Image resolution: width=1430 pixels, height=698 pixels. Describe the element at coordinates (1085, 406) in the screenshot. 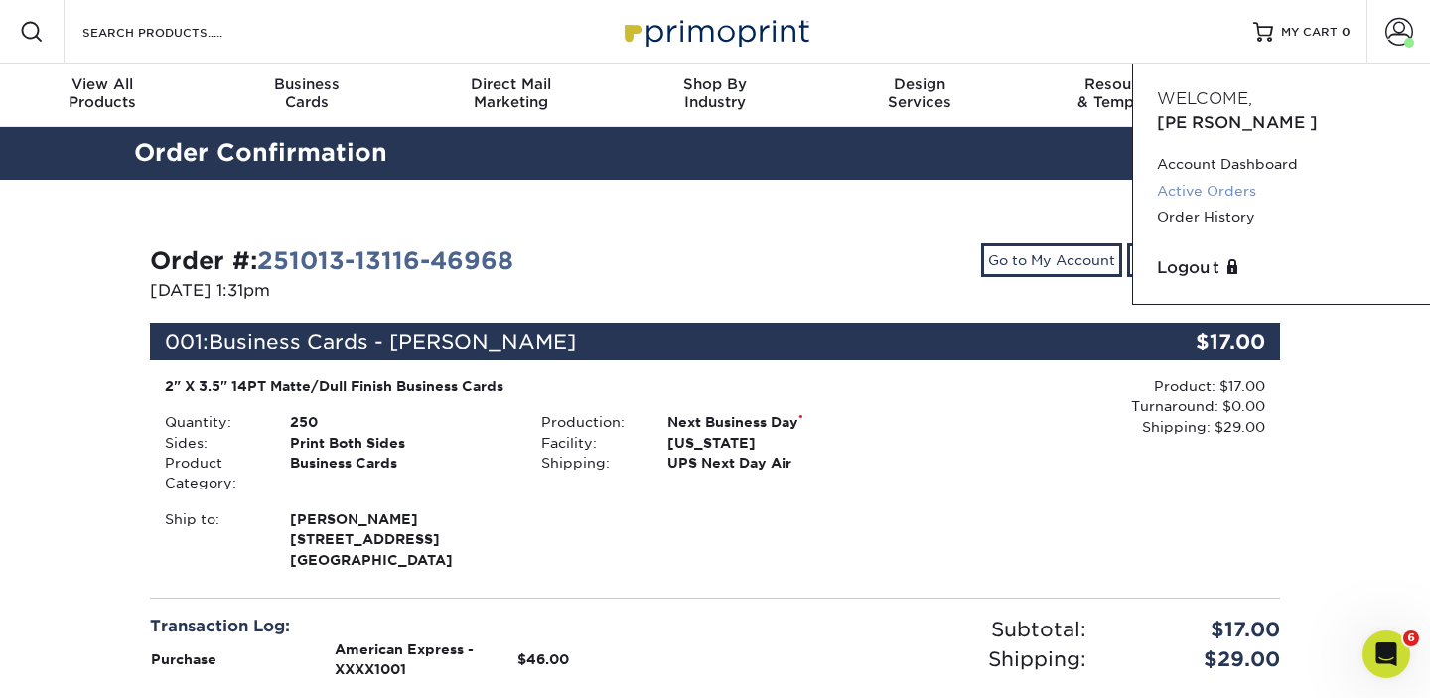

I see `div: Product: $17.00 Turnaround: $0.00 Shipping: $29.00` at that location.